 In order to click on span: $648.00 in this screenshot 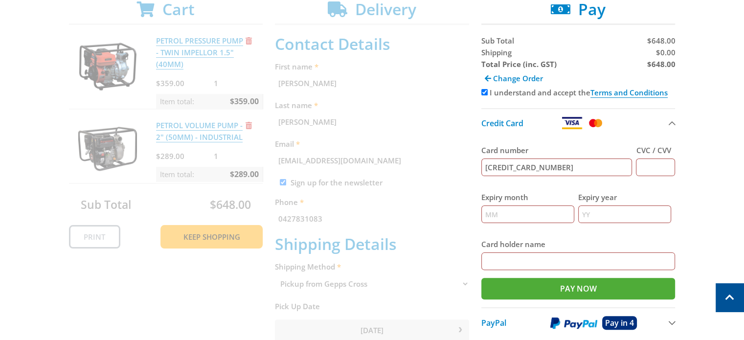, I will do `click(660, 41)`.